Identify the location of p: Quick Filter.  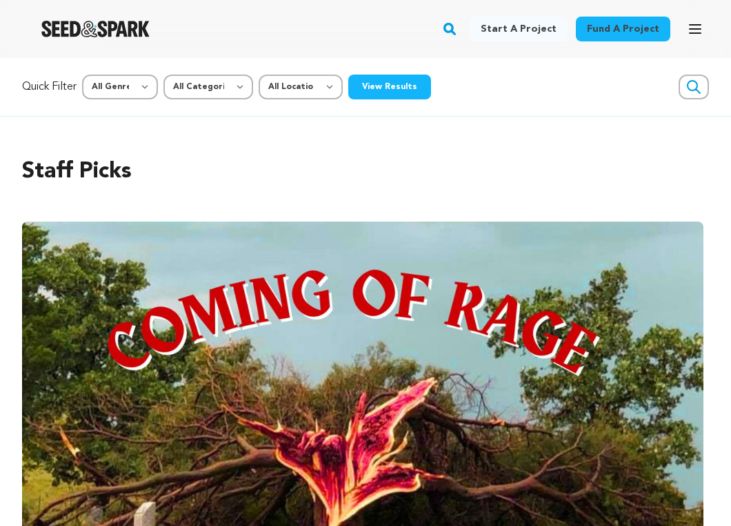
(49, 87).